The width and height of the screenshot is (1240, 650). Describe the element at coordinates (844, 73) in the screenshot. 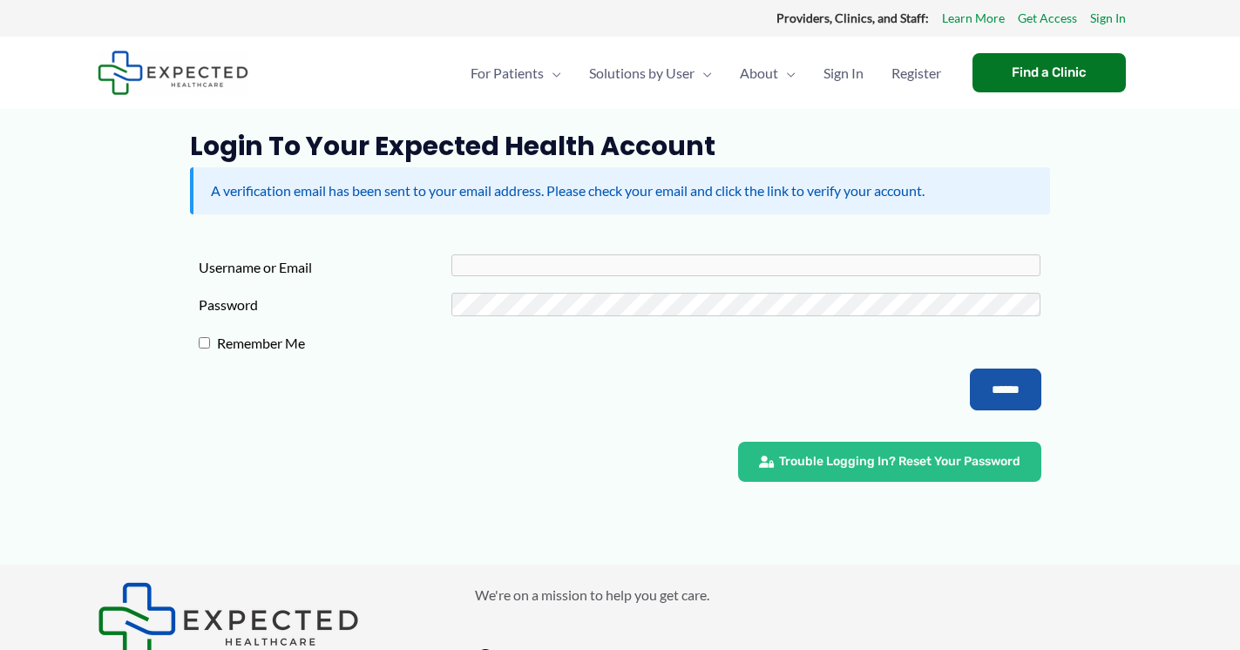

I see `span: Sign In` at that location.